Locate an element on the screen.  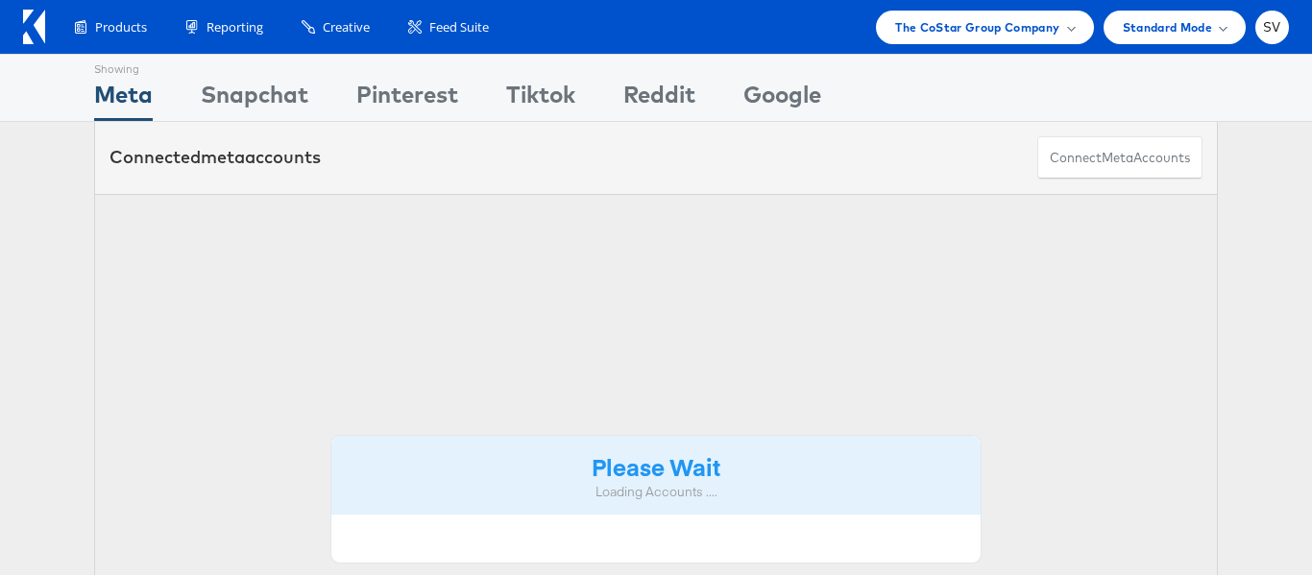
div: Connected accounts is located at coordinates (215, 158).